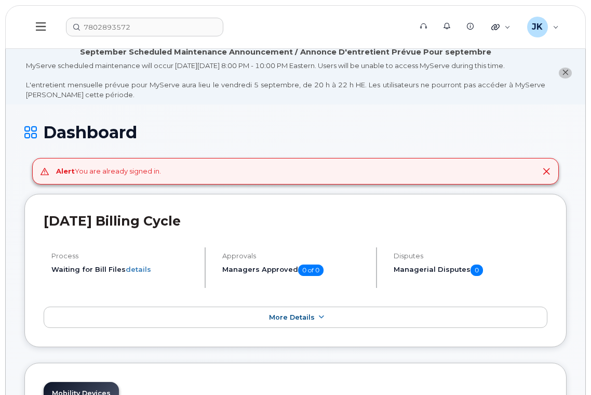  I want to click on div: September Scheduled Maintenance Announcement / Annonce D'entretient Prévue Pour septembre, so click(286, 52).